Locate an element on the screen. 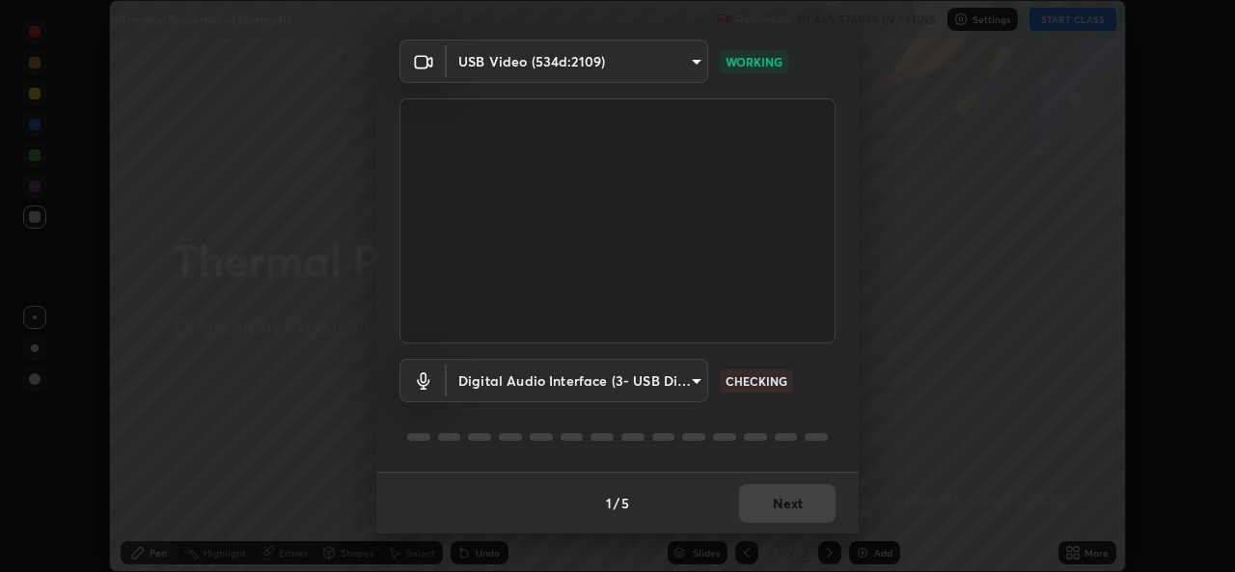 Image resolution: width=1235 pixels, height=572 pixels. h4: 1 is located at coordinates (609, 503).